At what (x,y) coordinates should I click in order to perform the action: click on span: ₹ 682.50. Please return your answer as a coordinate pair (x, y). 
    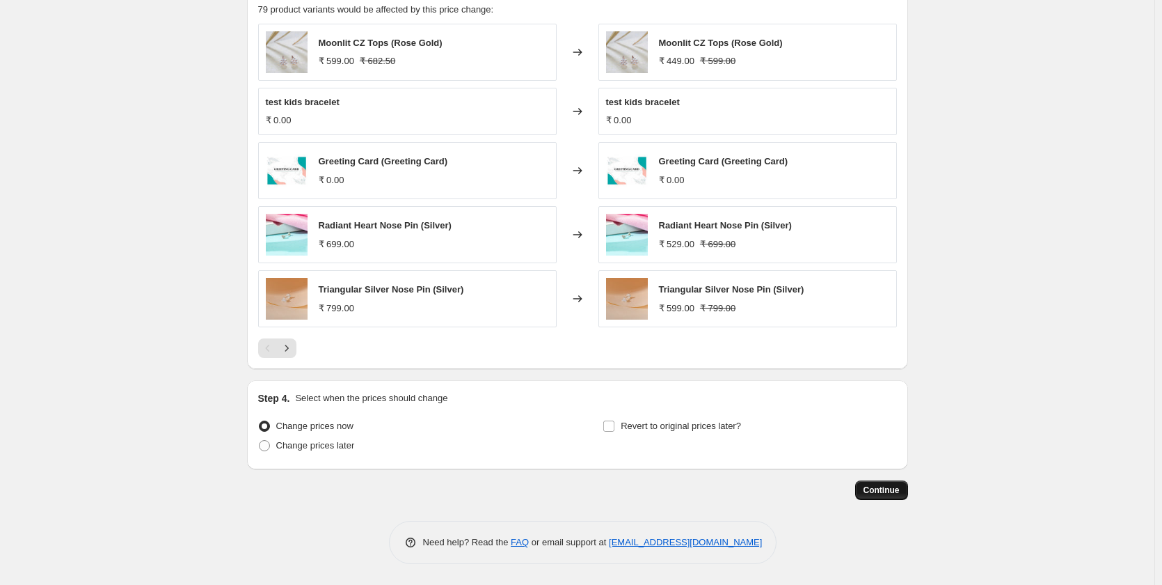
    Looking at the image, I should click on (377, 61).